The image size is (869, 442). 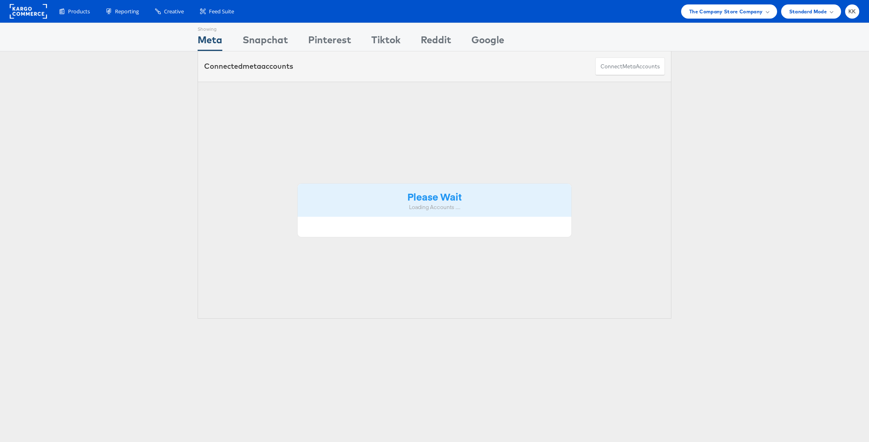 What do you see at coordinates (630, 66) in the screenshot?
I see `button: ConnectmetaAccounts` at bounding box center [630, 66].